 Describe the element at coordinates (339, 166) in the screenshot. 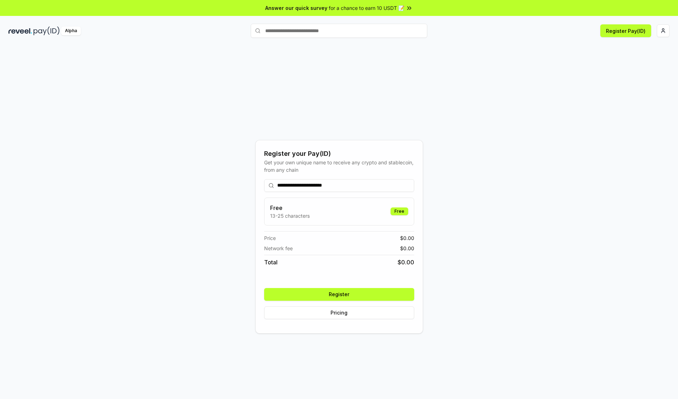

I see `div: Get your own unique name to receive any crypto and stablecoin, from any chain` at that location.